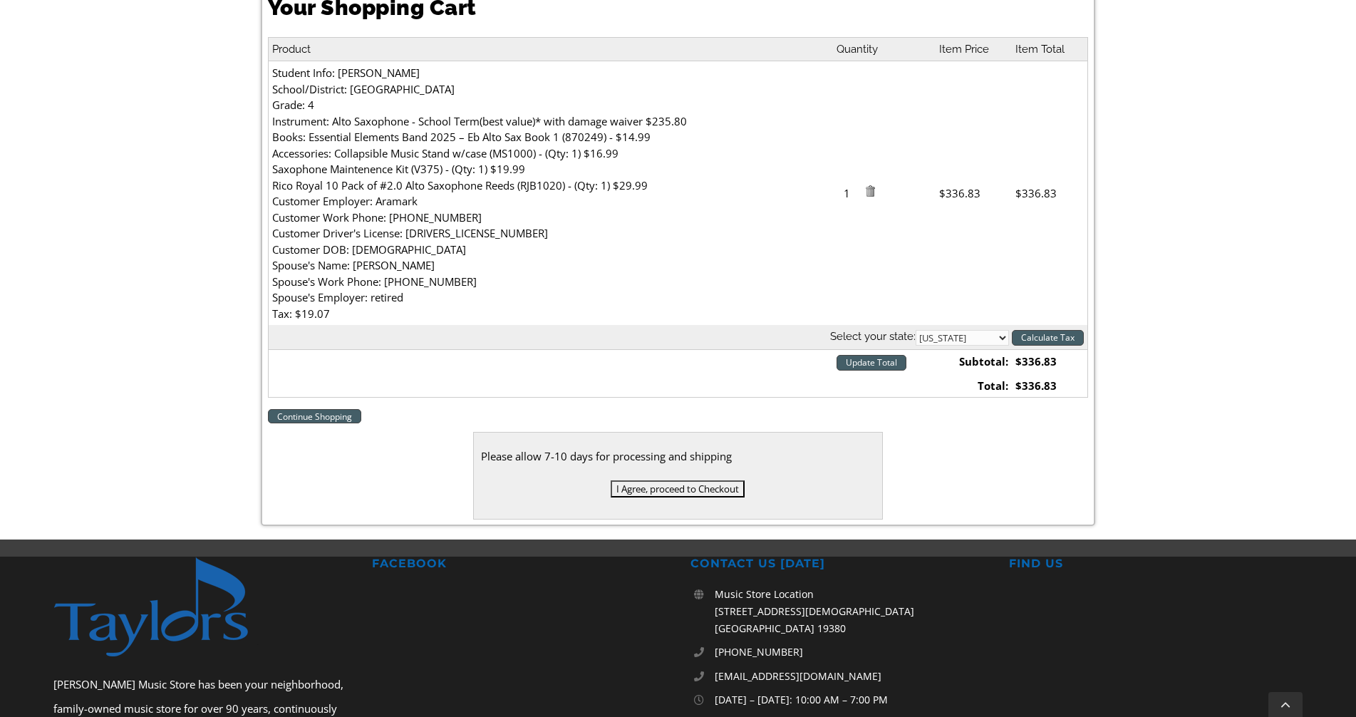 The width and height of the screenshot is (1356, 717). Describe the element at coordinates (165, 607) in the screenshot. I see `img: footer-logo` at that location.